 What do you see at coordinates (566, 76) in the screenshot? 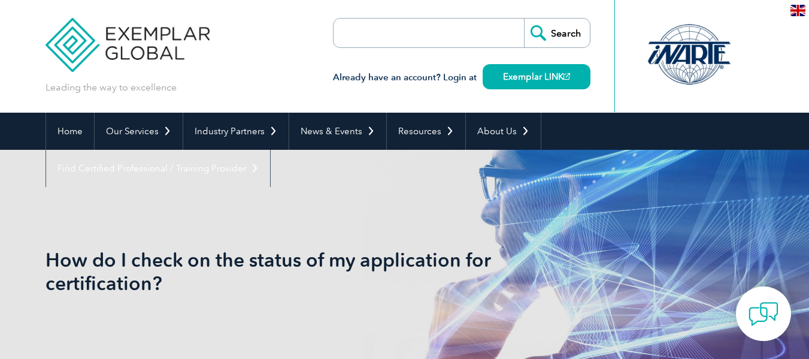
I see `img: open_square.png` at bounding box center [566, 76].